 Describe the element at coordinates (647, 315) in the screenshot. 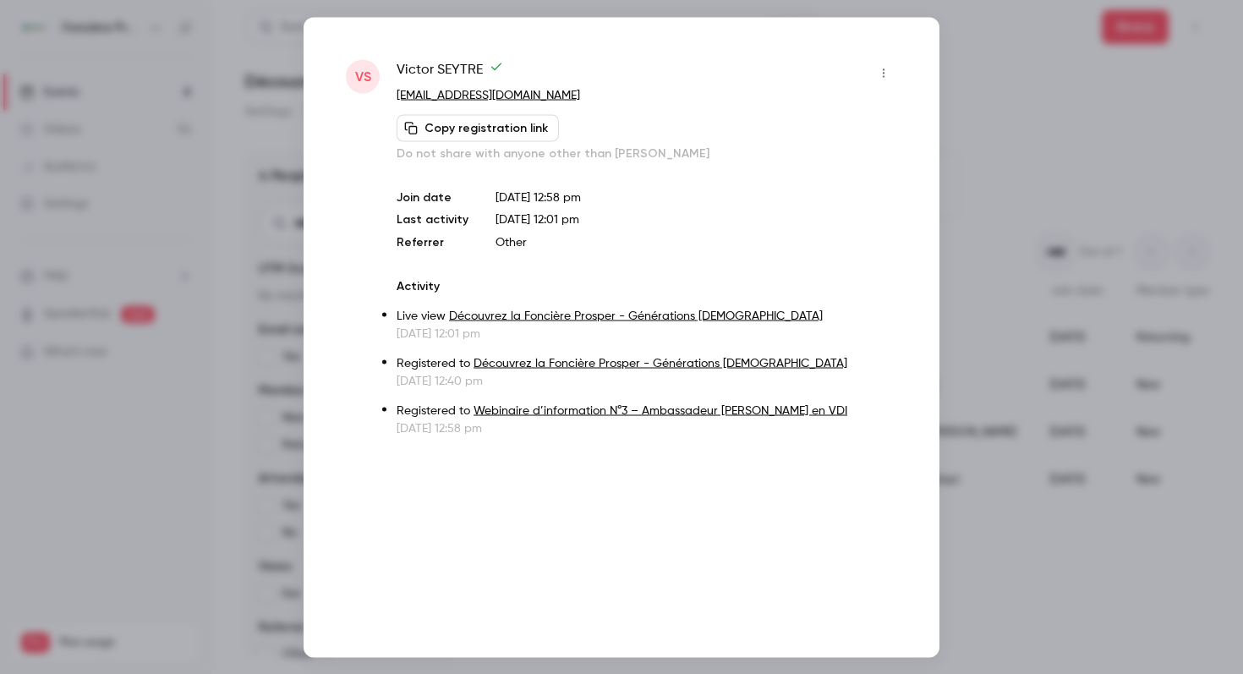

I see `p: Live view` at that location.